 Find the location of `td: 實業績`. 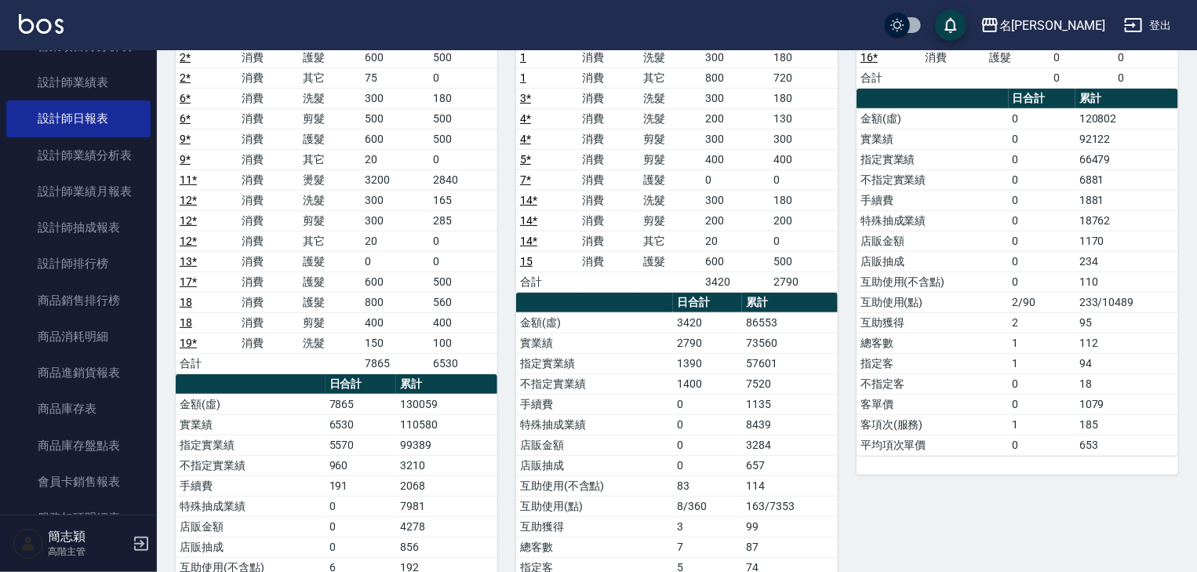

td: 實業績 is located at coordinates (595, 343).